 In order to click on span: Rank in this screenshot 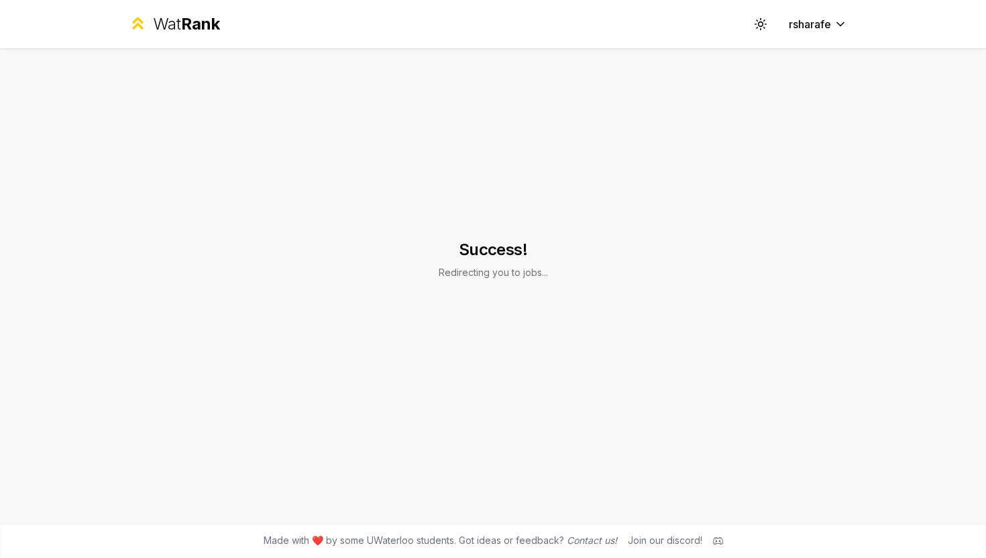, I will do `click(201, 23)`.